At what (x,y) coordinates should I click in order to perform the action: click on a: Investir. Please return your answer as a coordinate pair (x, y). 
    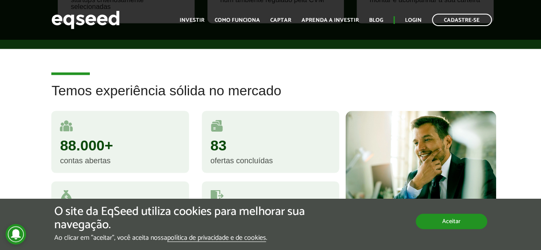
    Looking at the image, I should click on (192, 20).